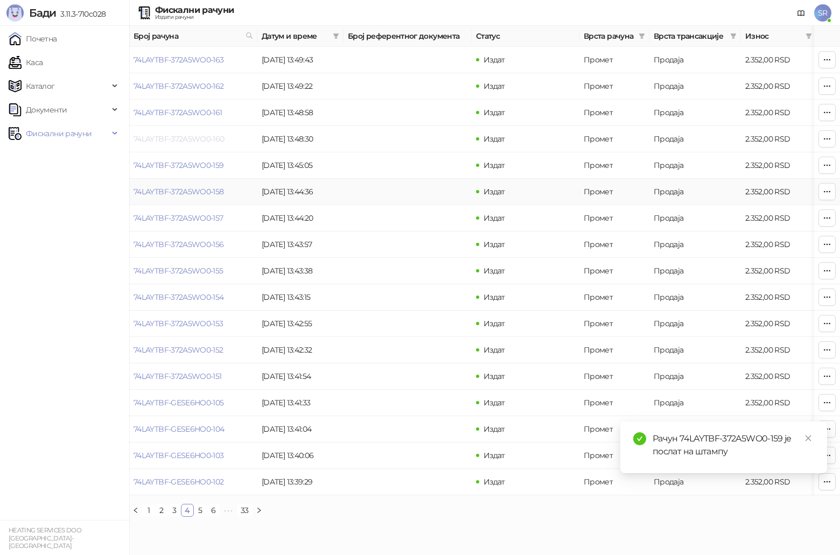 This screenshot has width=840, height=555. I want to click on td: 74LAYTBF-372A5WO0-158, so click(193, 192).